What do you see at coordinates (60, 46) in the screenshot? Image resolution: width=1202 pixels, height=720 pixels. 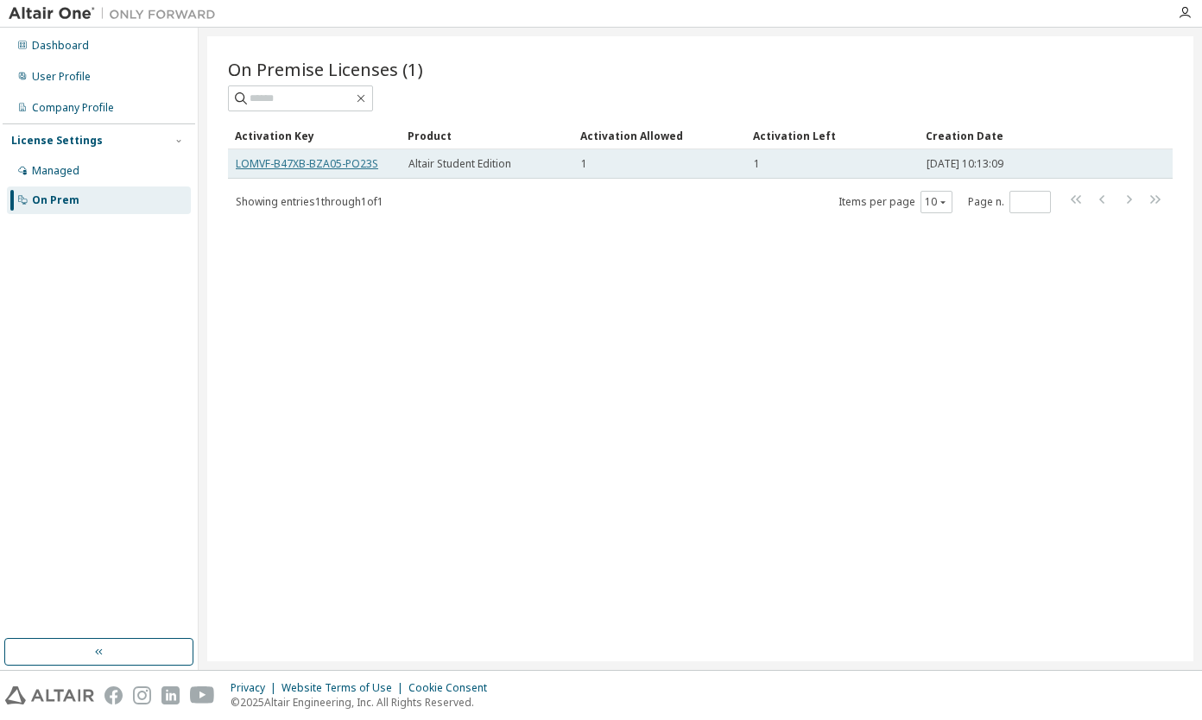 I see `div: Dashboard` at bounding box center [60, 46].